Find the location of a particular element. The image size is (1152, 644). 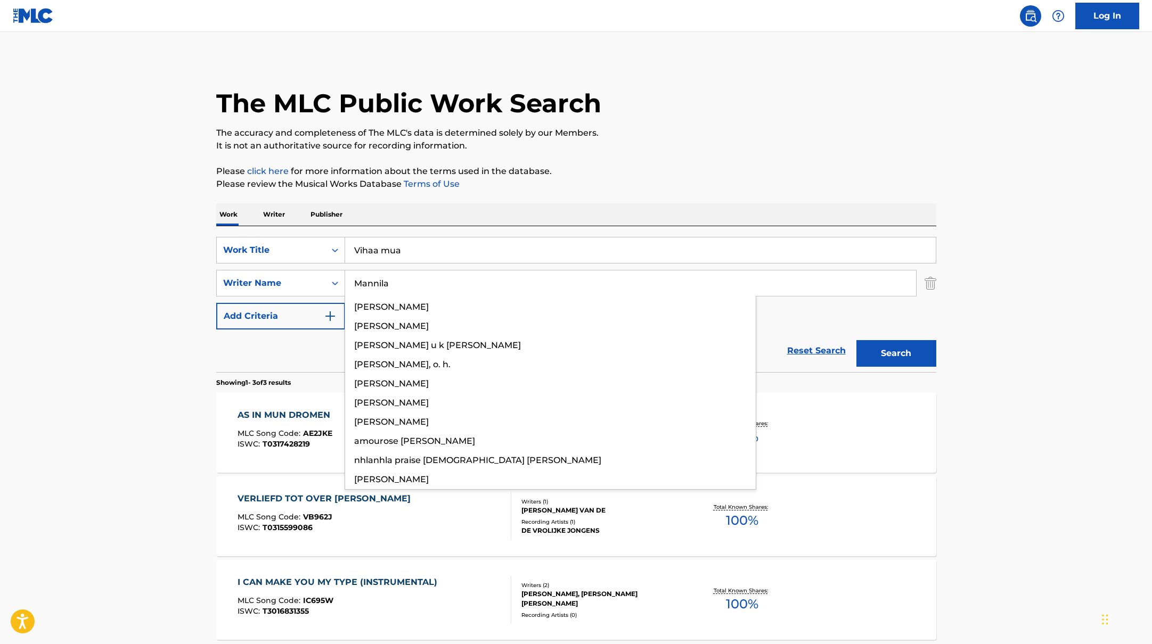

a: click here is located at coordinates (268, 171).